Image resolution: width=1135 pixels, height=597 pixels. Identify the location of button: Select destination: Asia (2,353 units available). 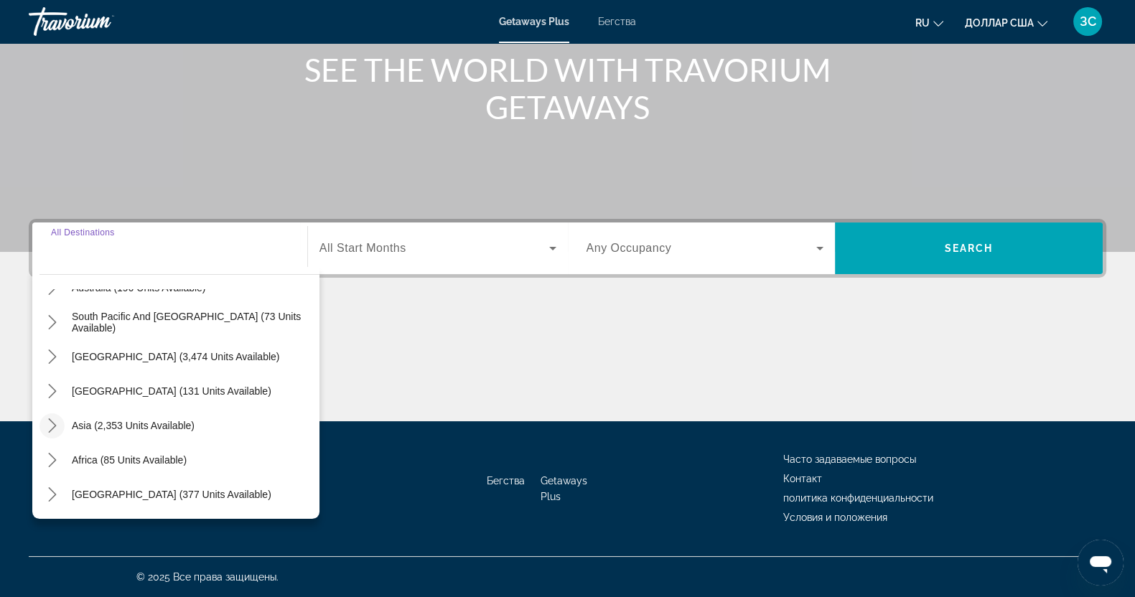
(133, 426).